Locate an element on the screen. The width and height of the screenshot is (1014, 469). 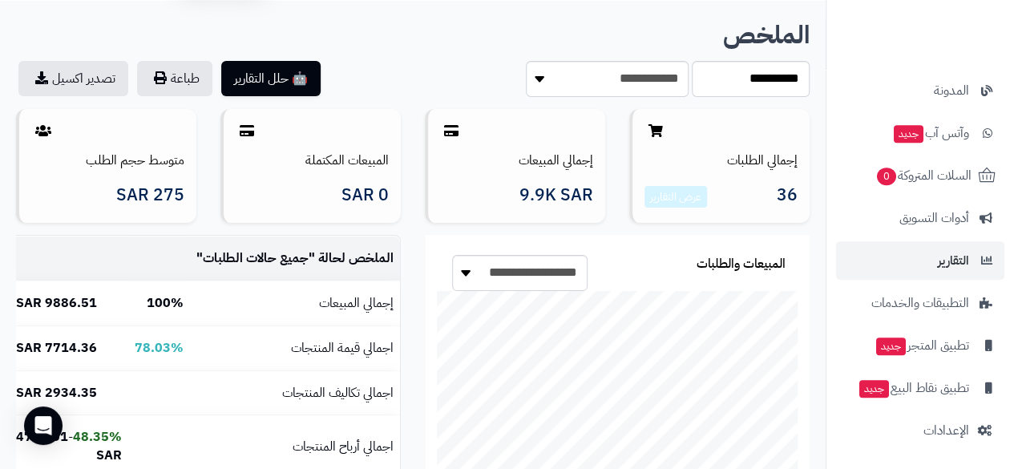
a: عرض التقارير is located at coordinates (675, 196).